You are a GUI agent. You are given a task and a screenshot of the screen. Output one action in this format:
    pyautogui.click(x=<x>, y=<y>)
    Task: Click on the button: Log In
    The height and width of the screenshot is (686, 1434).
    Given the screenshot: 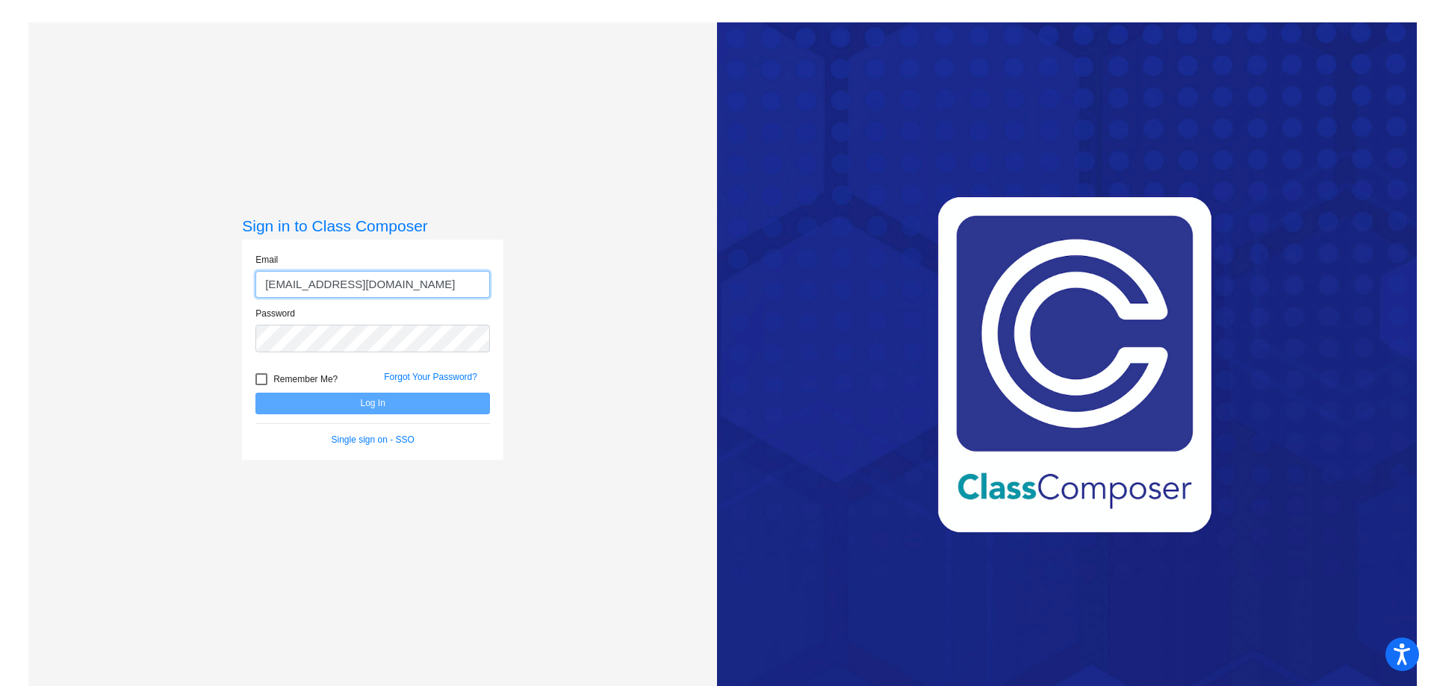 What is the action you would take?
    pyautogui.click(x=373, y=403)
    